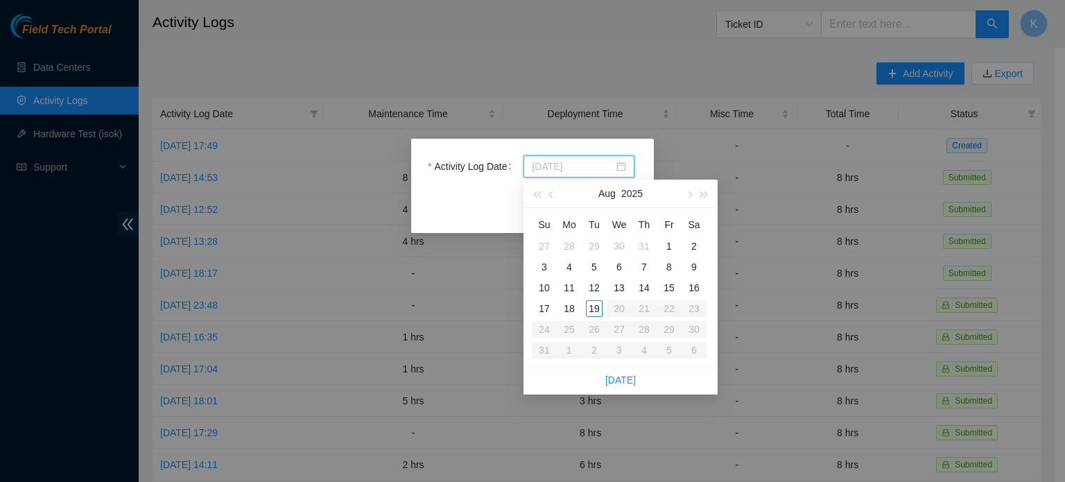 The height and width of the screenshot is (482, 1065). I want to click on td: 2025-08-08, so click(669, 267).